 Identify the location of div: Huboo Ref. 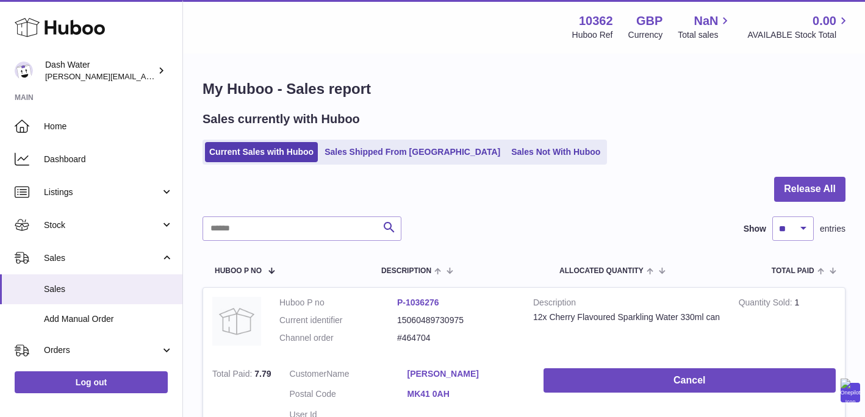
(593, 35).